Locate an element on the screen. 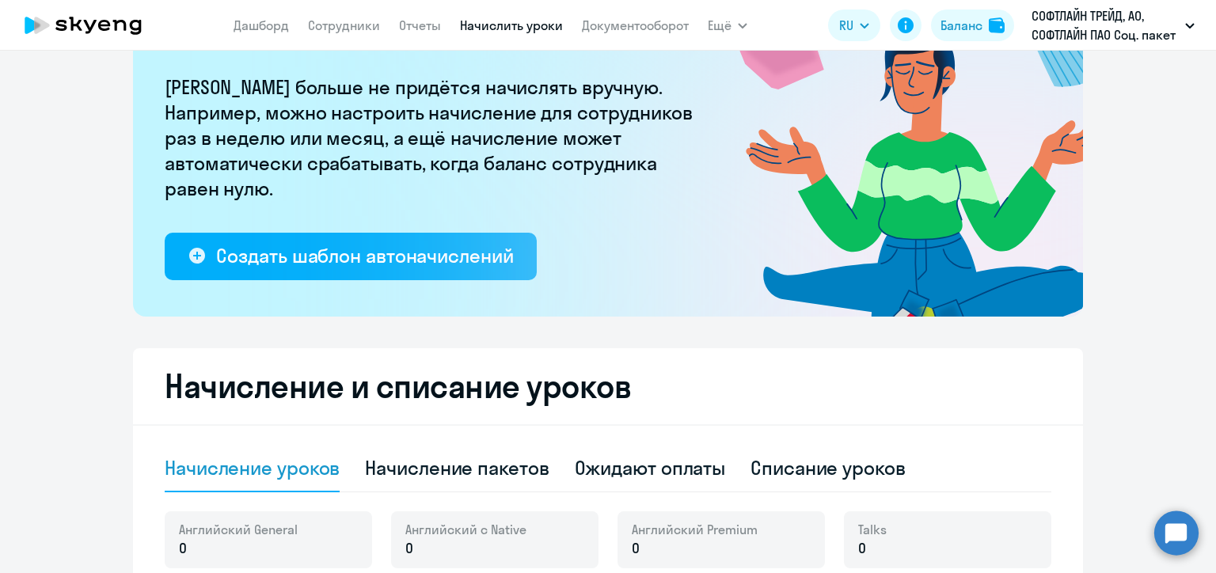  a: Начислить уроки is located at coordinates (511, 25).